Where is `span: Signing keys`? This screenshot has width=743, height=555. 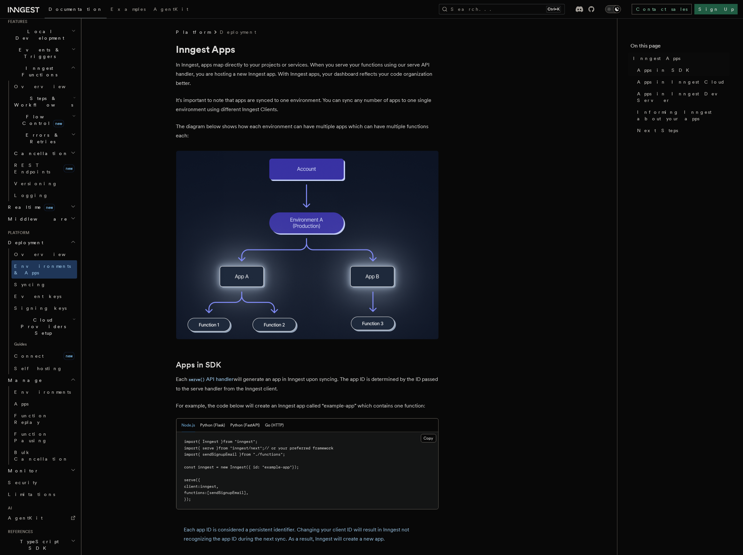 span: Signing keys is located at coordinates (40, 308).